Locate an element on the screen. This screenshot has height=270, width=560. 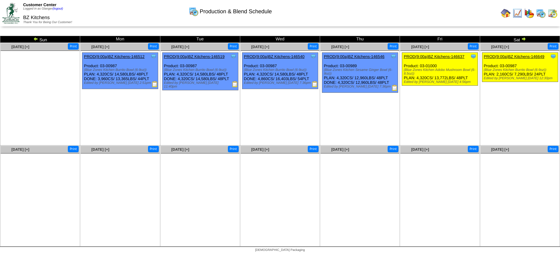
a: PROD(9:00a)BZ Kitchens-146512 is located at coordinates (114, 56).